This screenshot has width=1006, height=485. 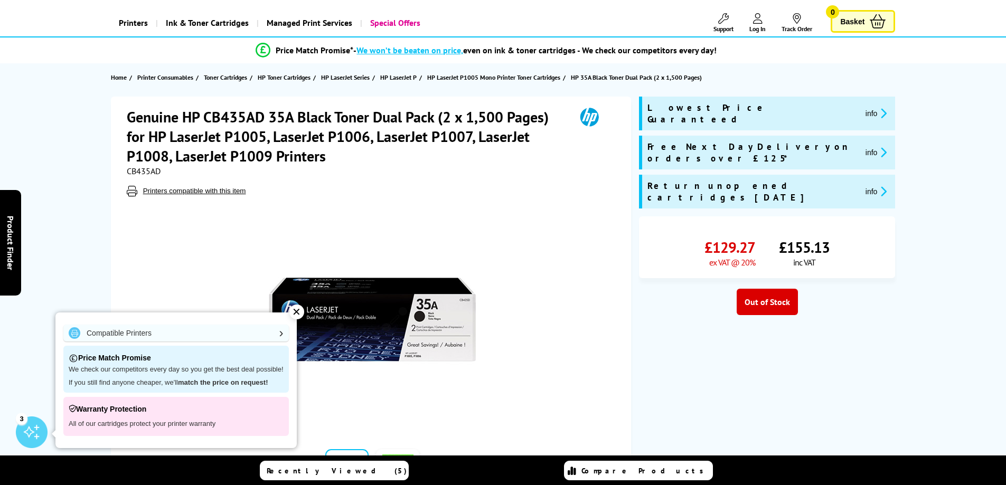 I want to click on span: HP LaserJet Series, so click(x=345, y=77).